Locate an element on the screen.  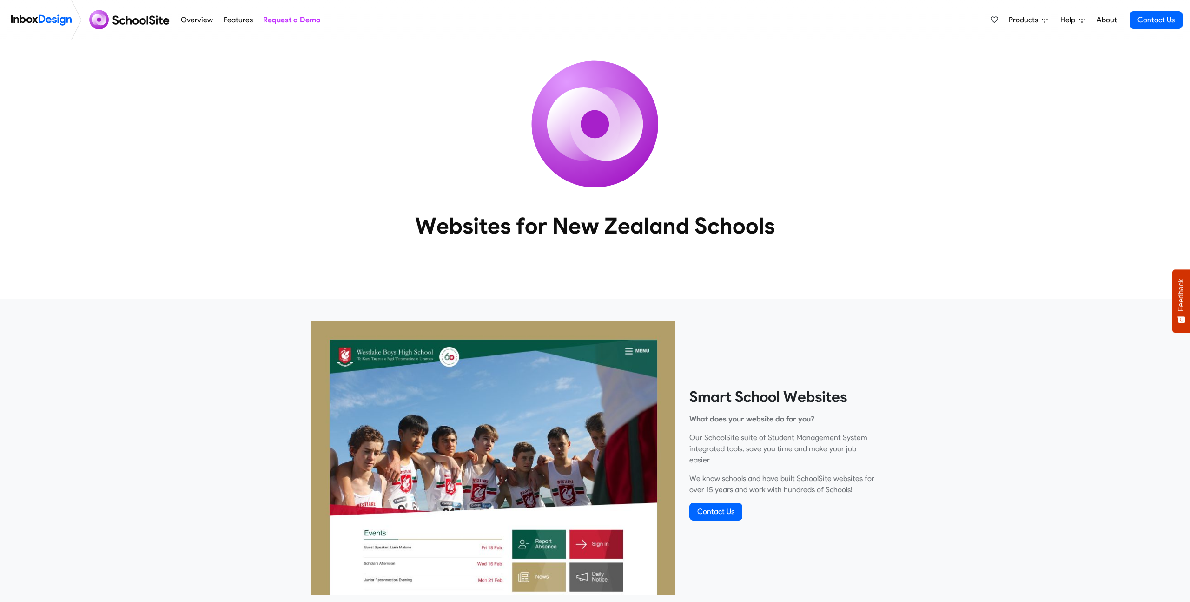
span: Products is located at coordinates (1025, 20).